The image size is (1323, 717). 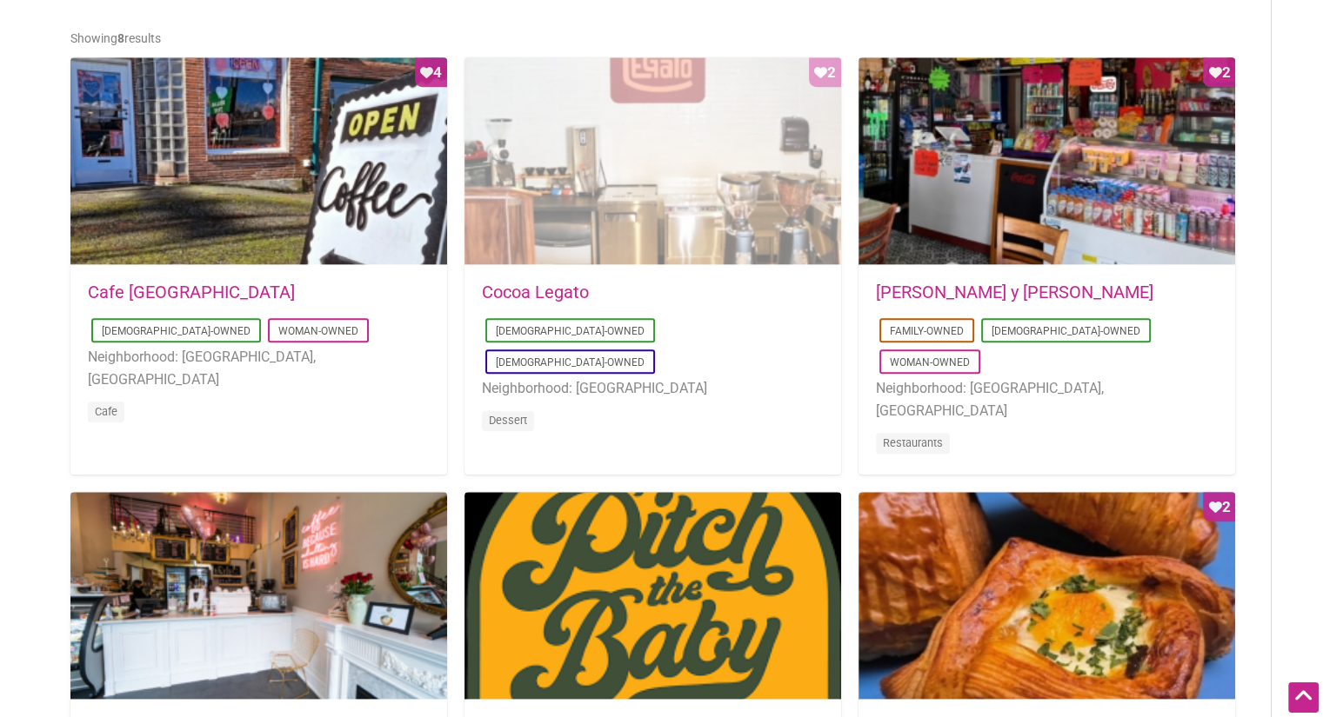 I want to click on a: Dessert, so click(x=508, y=420).